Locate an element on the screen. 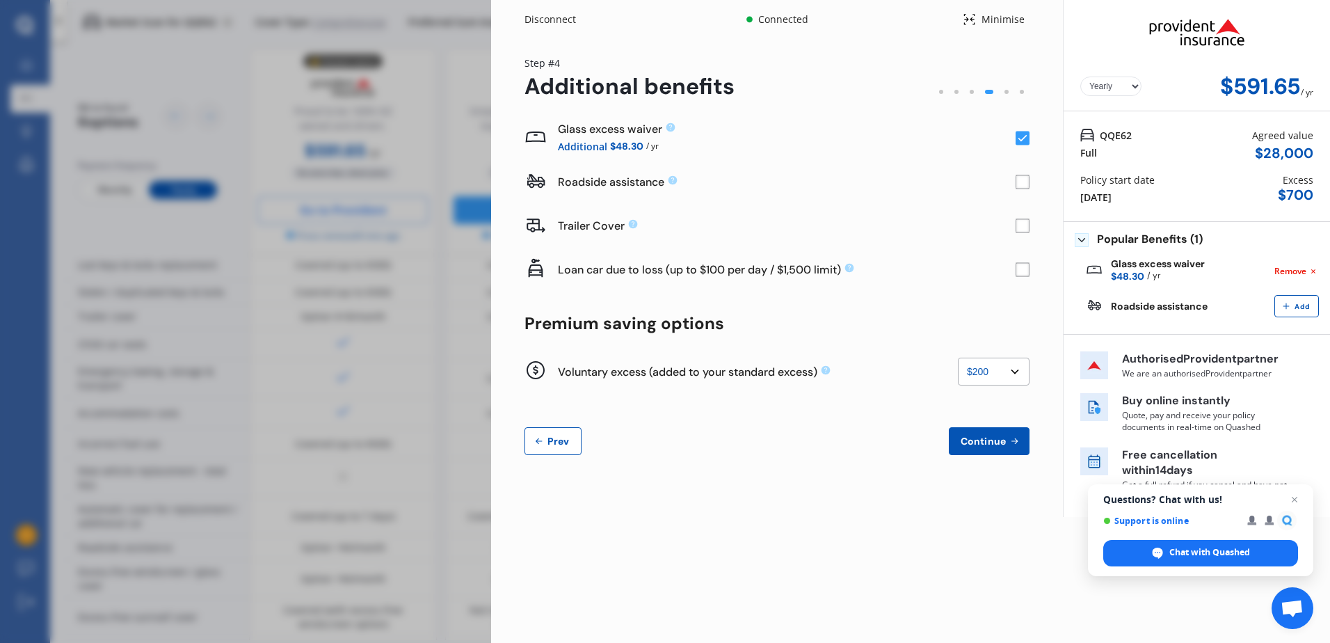 The height and width of the screenshot is (643, 1330). span: Add is located at coordinates (1303, 307).